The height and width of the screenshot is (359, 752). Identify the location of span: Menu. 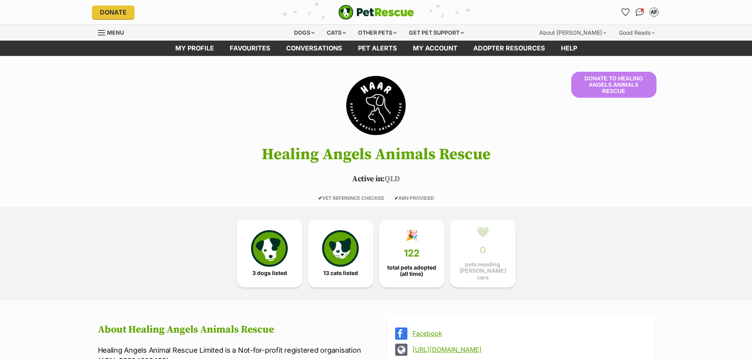
(115, 32).